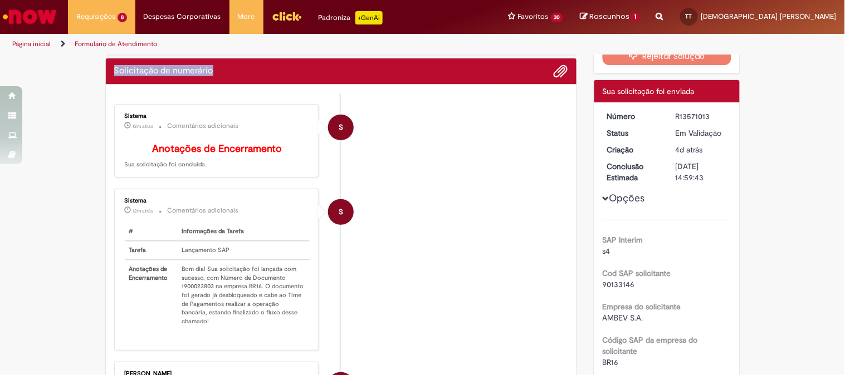 Image resolution: width=845 pixels, height=375 pixels. Describe the element at coordinates (281, 44) in the screenshot. I see `ul: Trilhas de página` at that location.